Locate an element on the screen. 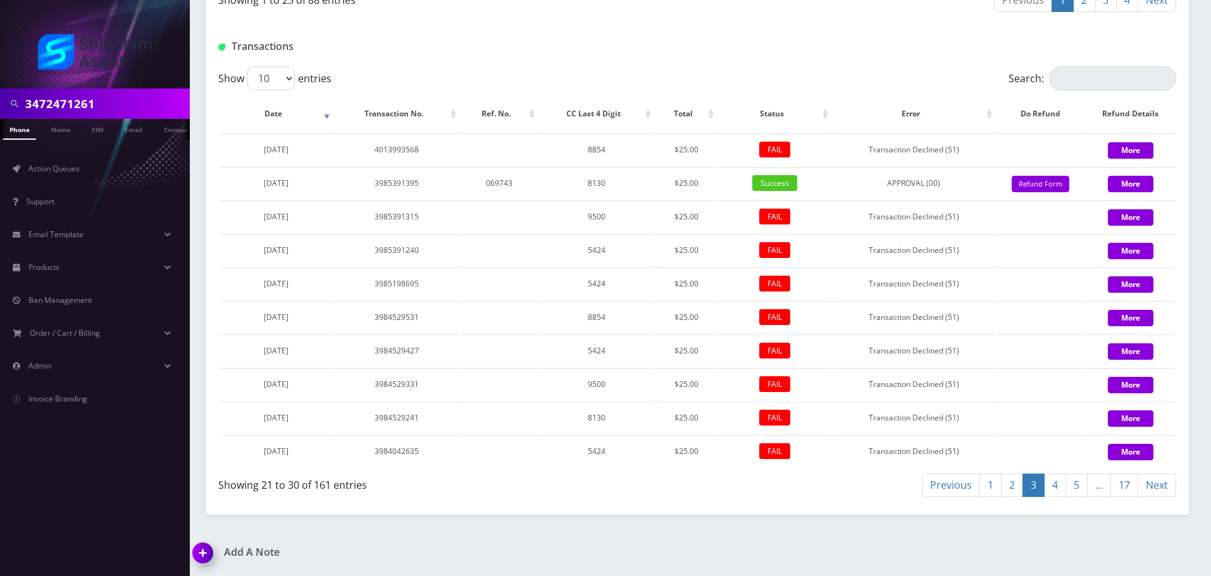 The width and height of the screenshot is (1211, 576). label: Show entries is located at coordinates (275, 78).